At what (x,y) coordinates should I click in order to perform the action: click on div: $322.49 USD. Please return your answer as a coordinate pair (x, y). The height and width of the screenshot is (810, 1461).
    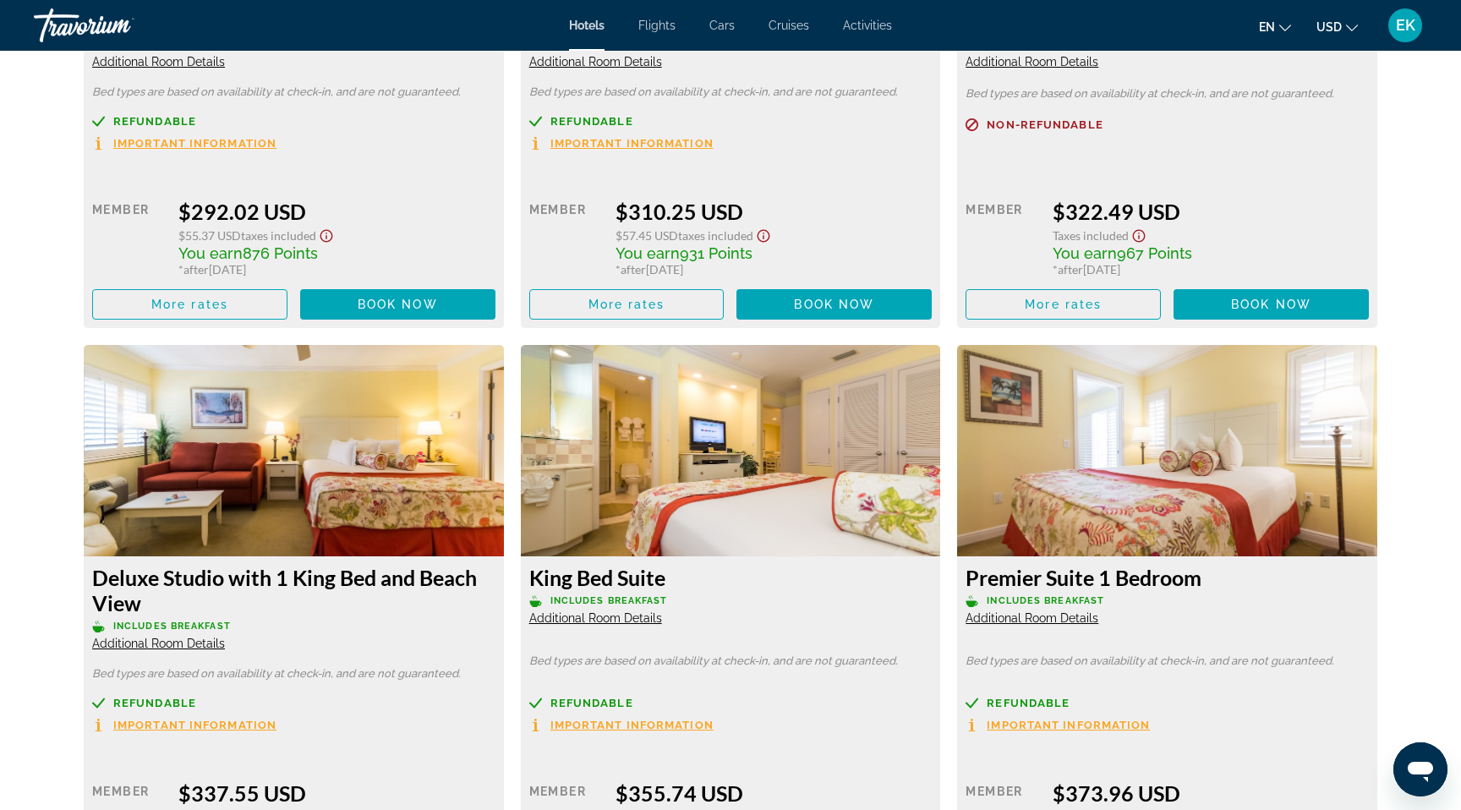
    Looking at the image, I should click on (1210, 211).